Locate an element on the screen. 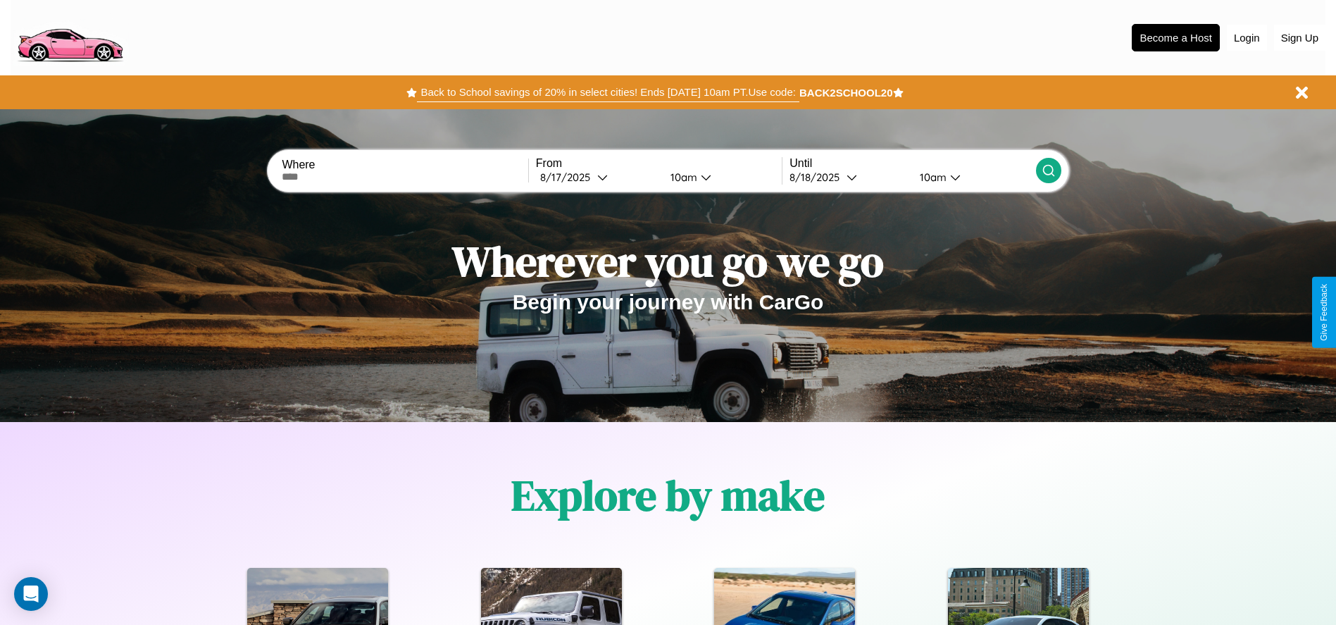  div: Give Feedback is located at coordinates (1324, 312).